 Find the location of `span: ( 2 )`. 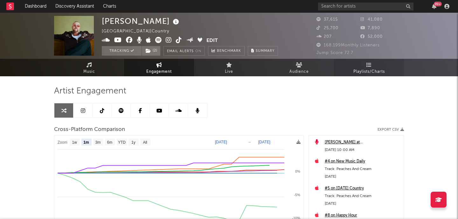

span: ( 2 ) is located at coordinates (151, 51).